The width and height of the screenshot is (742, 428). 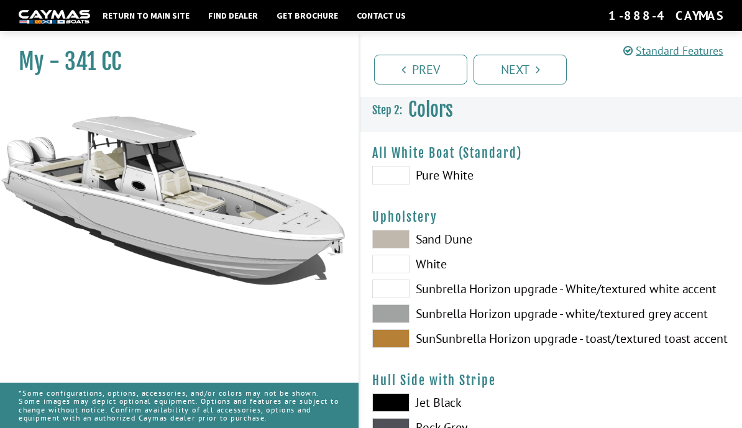 I want to click on a: Contact Us, so click(x=381, y=16).